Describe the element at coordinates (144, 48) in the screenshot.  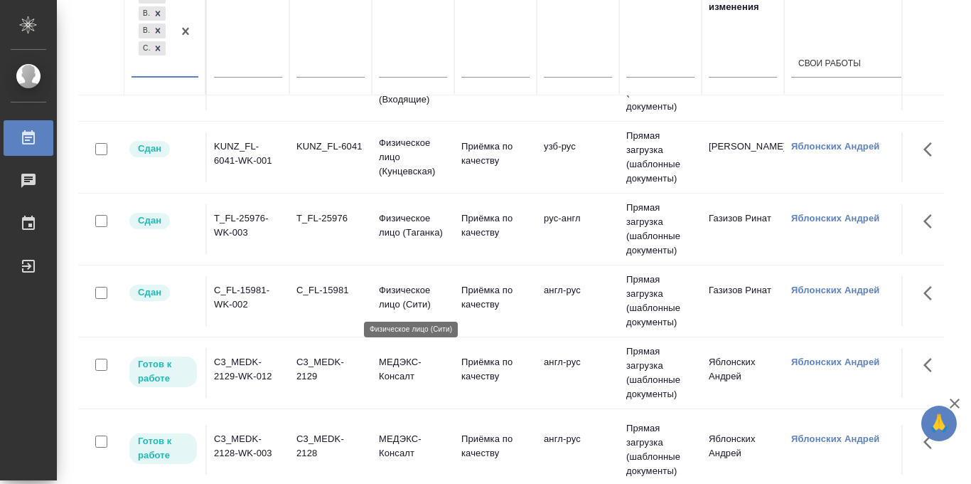
I see `div: Сдан` at that location.